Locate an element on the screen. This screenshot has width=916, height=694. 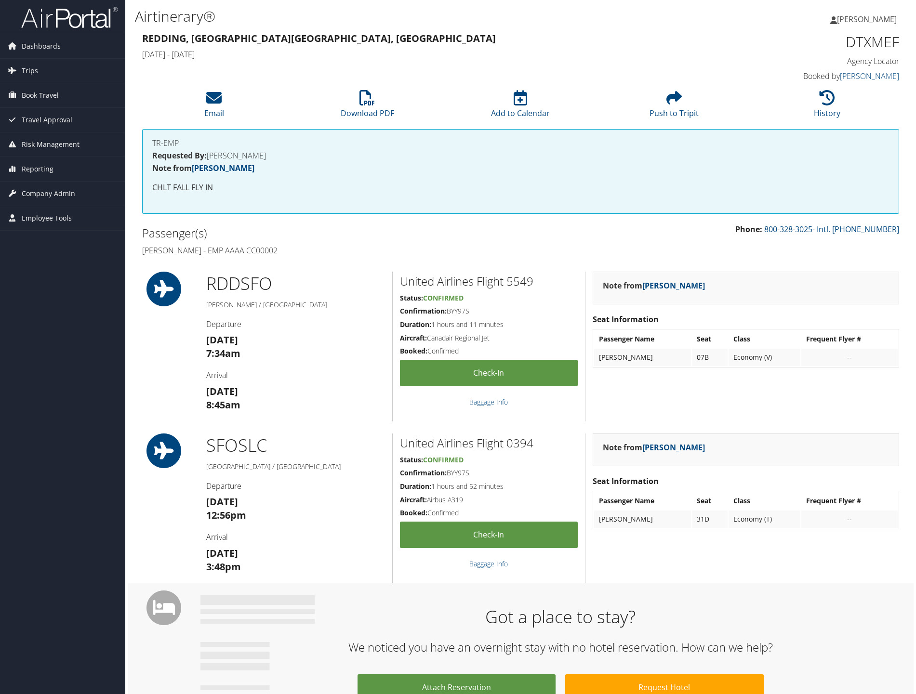
img: airportal-logo.png is located at coordinates (69, 17).